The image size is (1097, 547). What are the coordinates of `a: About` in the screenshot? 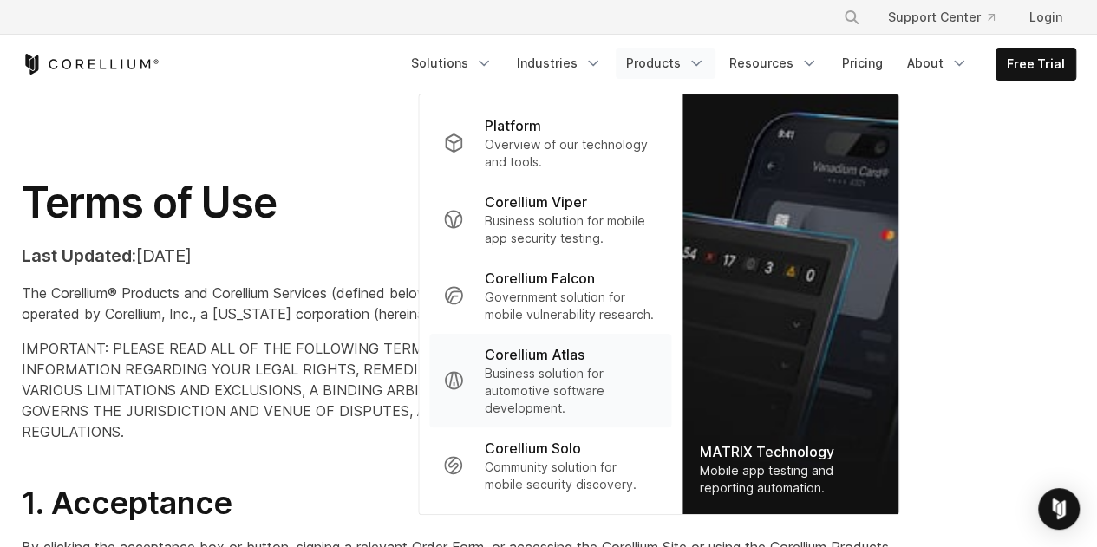 It's located at (938, 63).